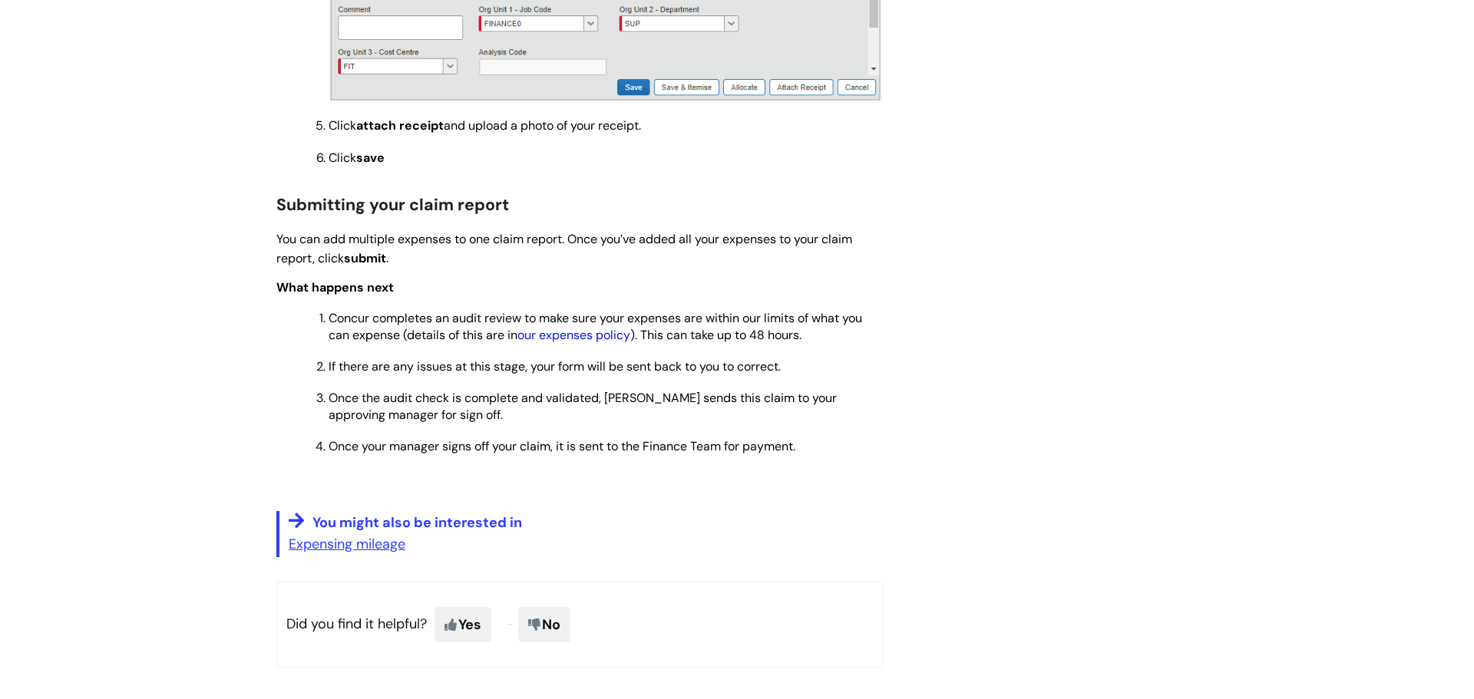 The image size is (1474, 699). What do you see at coordinates (392, 205) in the screenshot?
I see `span: Submitting your claim report` at bounding box center [392, 205].